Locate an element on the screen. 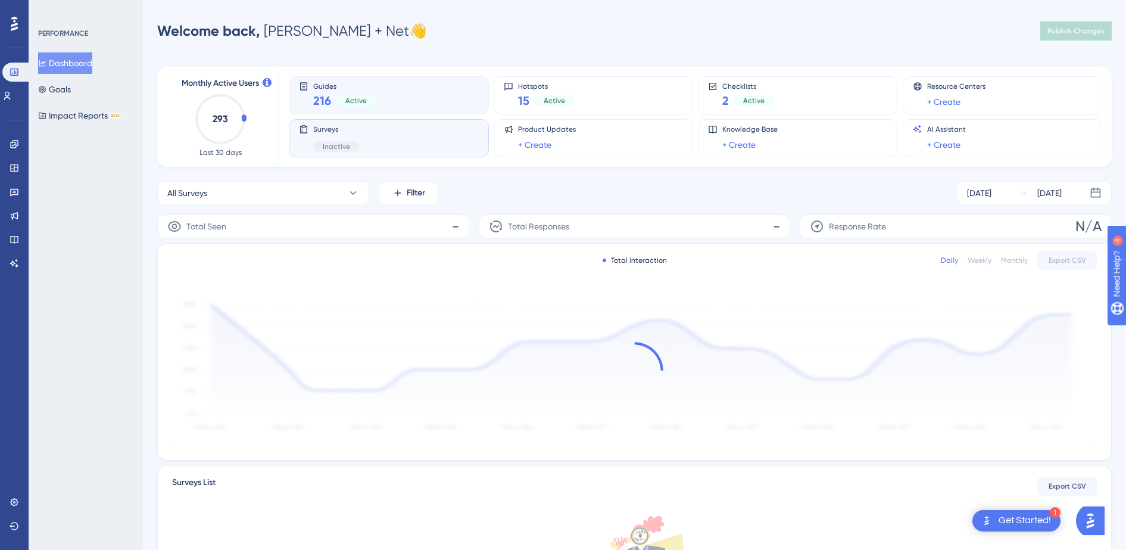 This screenshot has width=1126, height=550. span: Knowledge Base is located at coordinates (750, 129).